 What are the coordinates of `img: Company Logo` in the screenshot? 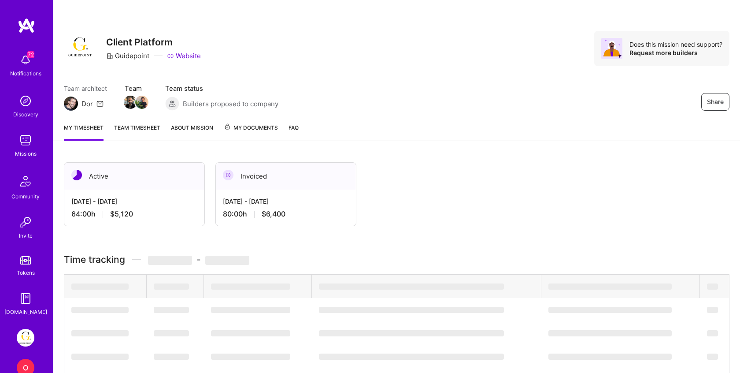 It's located at (80, 47).